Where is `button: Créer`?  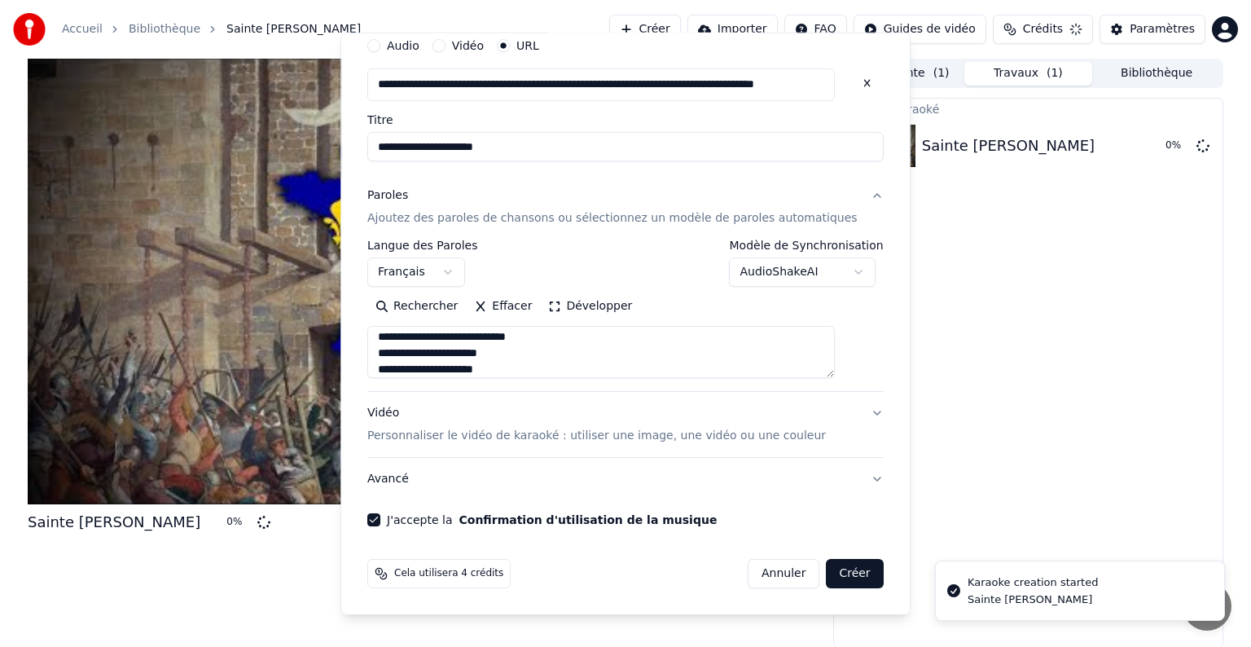
button: Créer is located at coordinates (855, 573).